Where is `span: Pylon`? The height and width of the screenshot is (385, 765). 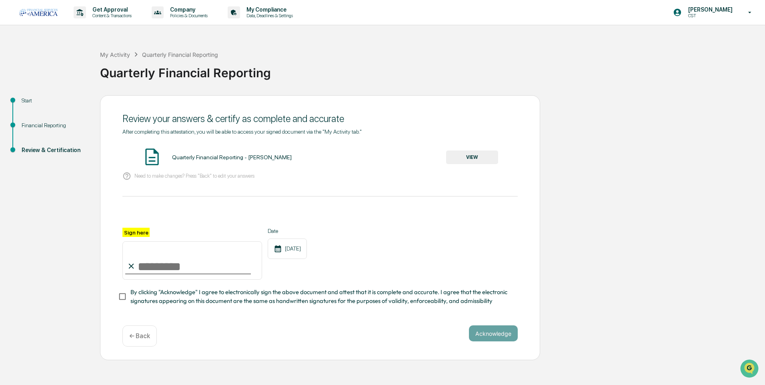 span: Pylon is located at coordinates (88, 138).